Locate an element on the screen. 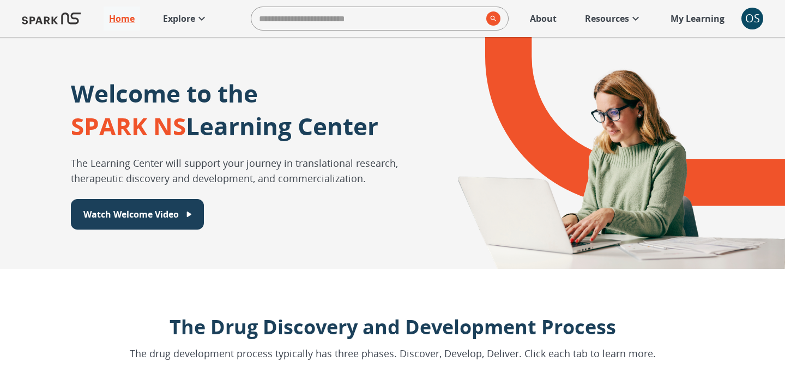 The width and height of the screenshot is (785, 379). a: Resources is located at coordinates (613, 19).